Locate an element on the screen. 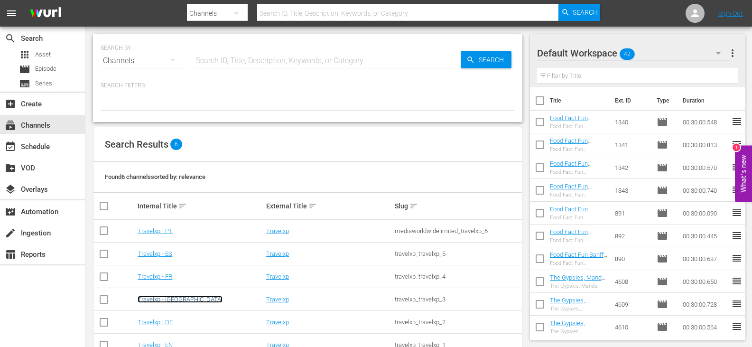 The height and width of the screenshot is (347, 752). td: 00:30:00.687 is located at coordinates (705, 258).